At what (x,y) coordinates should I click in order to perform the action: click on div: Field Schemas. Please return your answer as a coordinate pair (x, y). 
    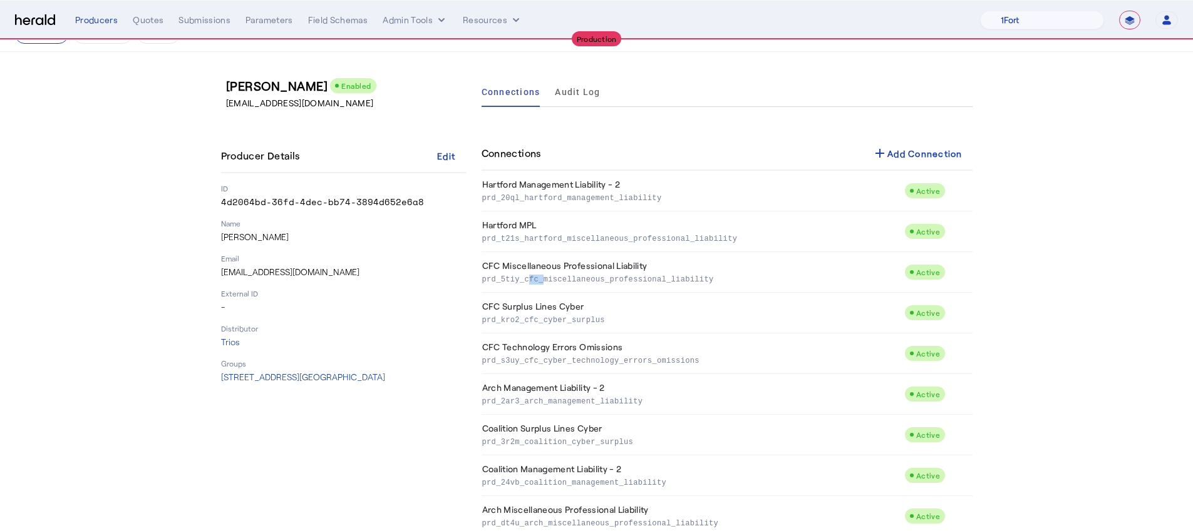
    Looking at the image, I should click on (338, 20).